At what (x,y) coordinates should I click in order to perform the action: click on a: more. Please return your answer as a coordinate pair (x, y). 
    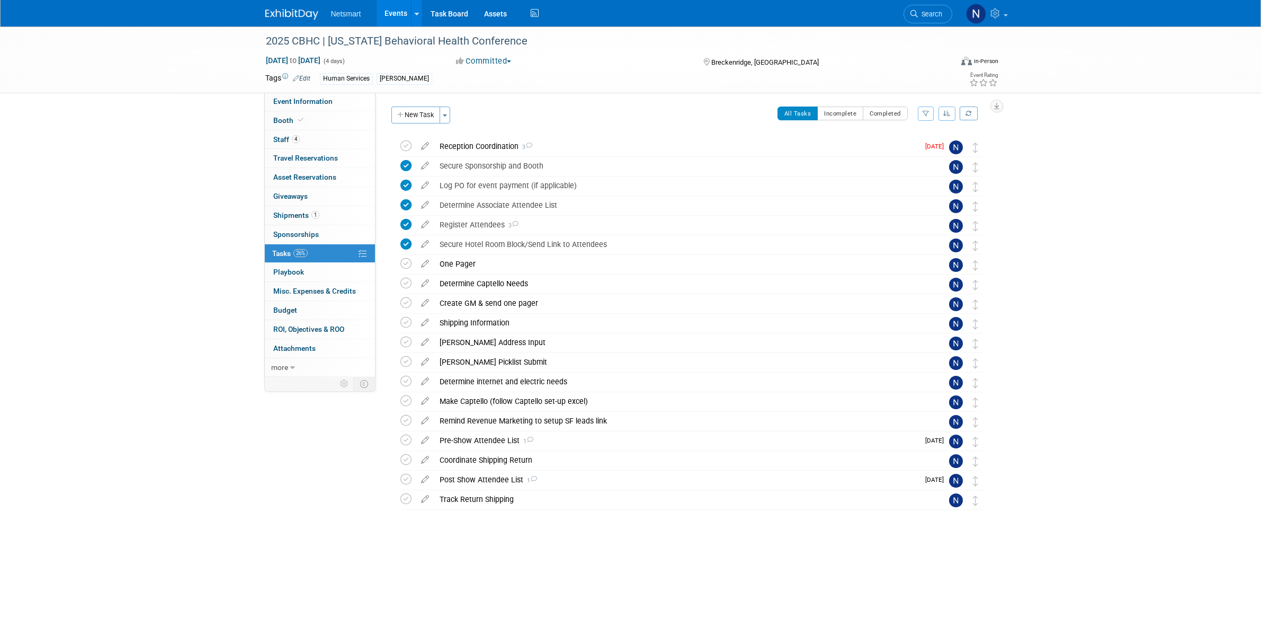
    Looking at the image, I should click on (320, 367).